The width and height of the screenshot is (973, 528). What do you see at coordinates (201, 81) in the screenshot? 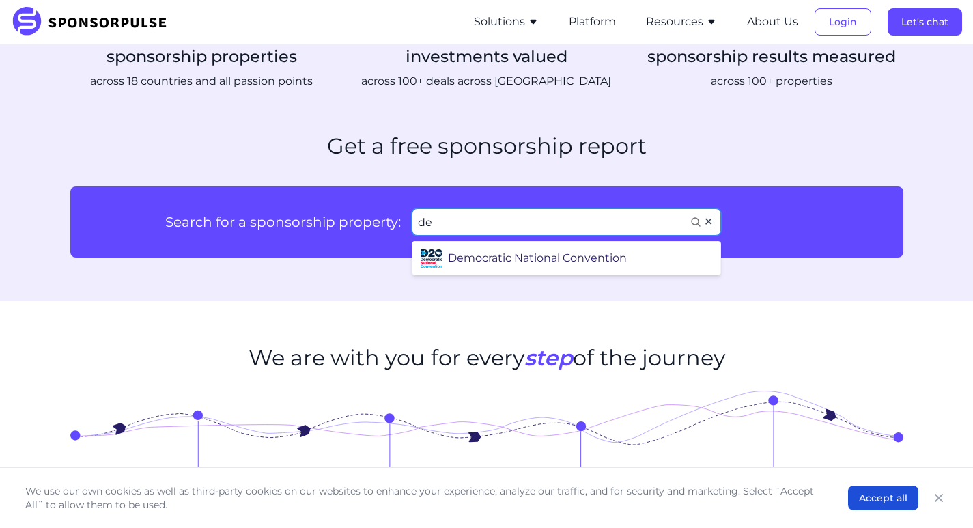
I see `div: across 18 countries and all passion points` at bounding box center [201, 81].